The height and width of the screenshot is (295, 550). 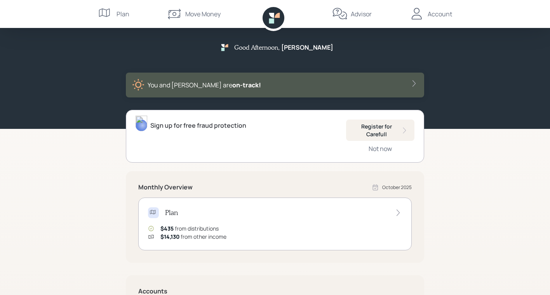 I want to click on h4: Plan, so click(x=171, y=213).